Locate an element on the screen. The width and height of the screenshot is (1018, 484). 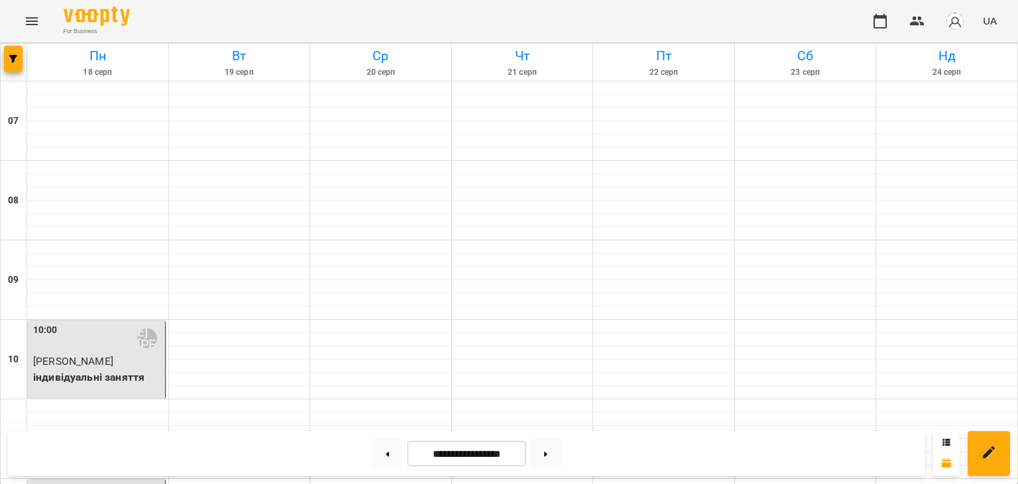
p: індивідуальні заняття is located at coordinates (97, 378).